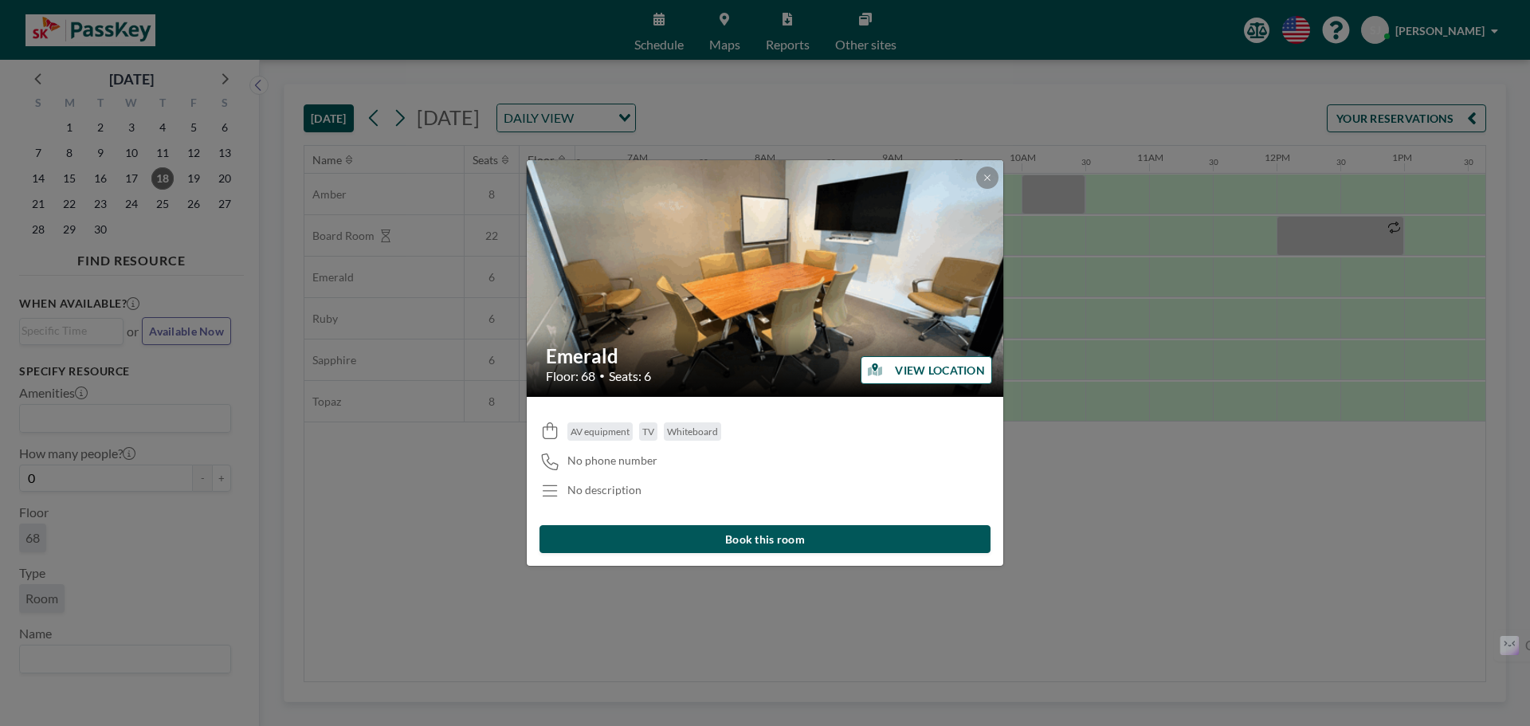  I want to click on img: 537.gif, so click(766, 278).